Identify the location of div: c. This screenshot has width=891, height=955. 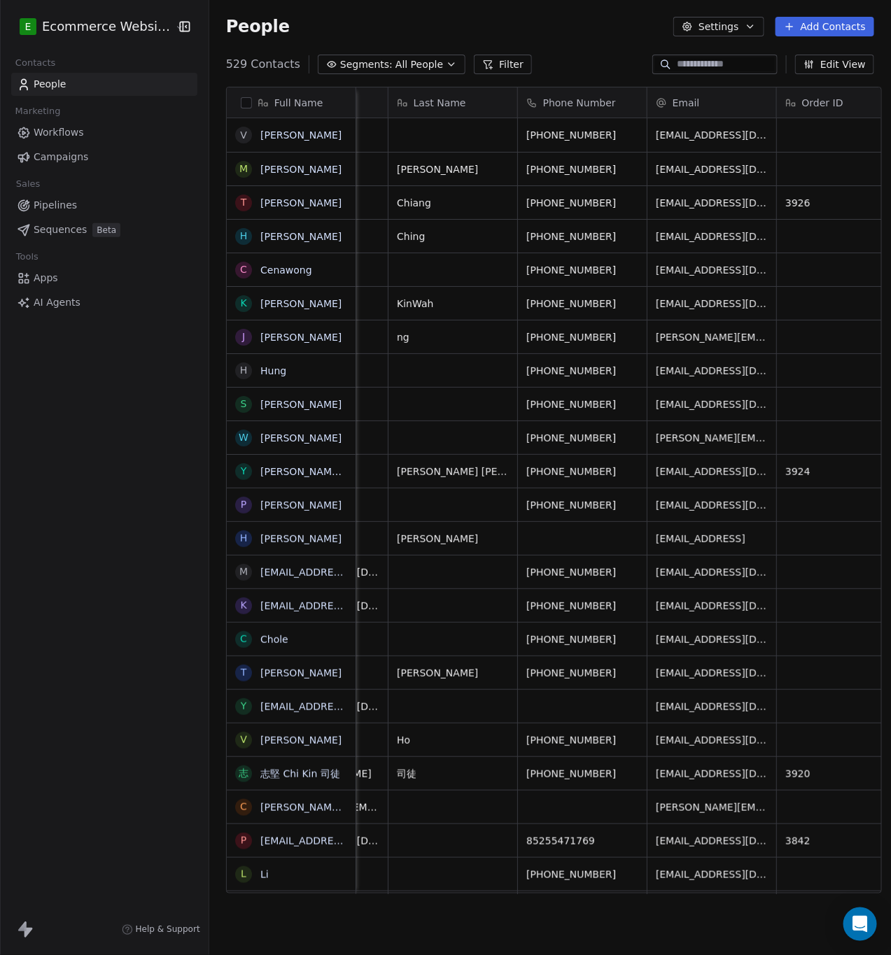
(243, 807).